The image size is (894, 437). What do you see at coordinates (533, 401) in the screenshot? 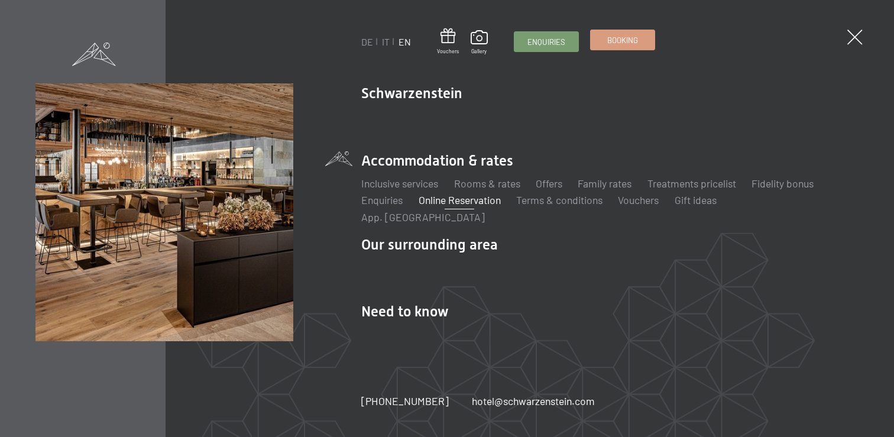
I see `a: hotel@schwarzenstein.com` at bounding box center [533, 401].